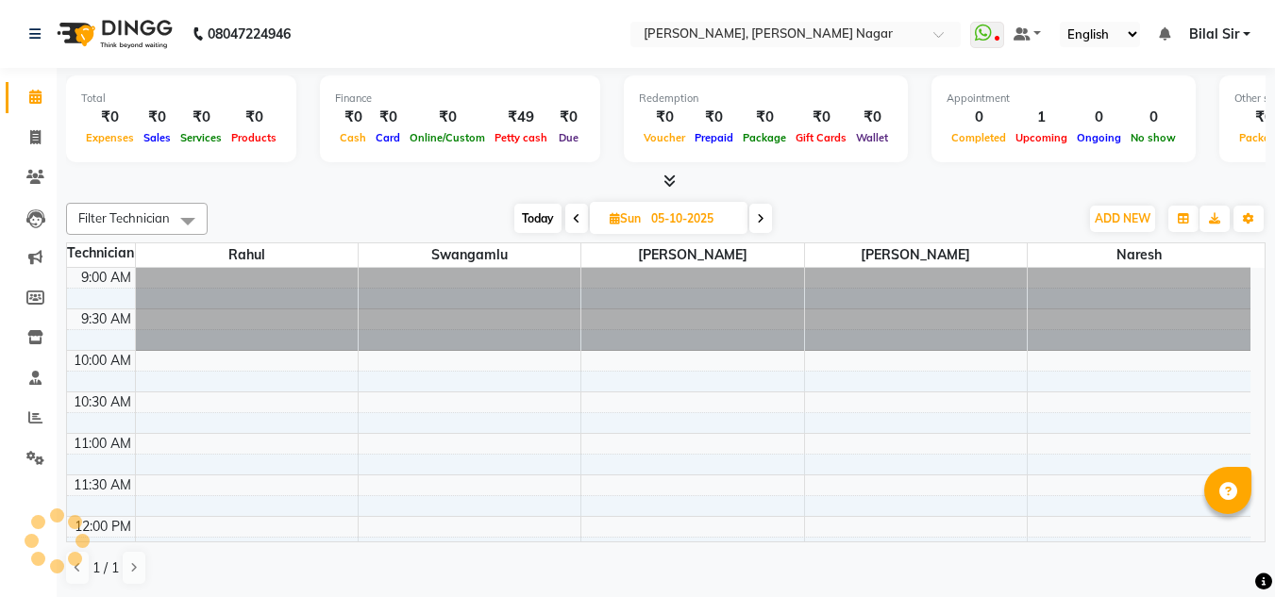  I want to click on span: Services, so click(201, 138).